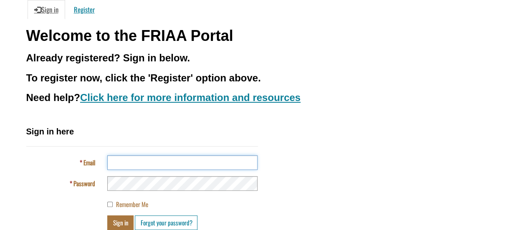 Image resolution: width=528 pixels, height=230 pixels. Describe the element at coordinates (131, 204) in the screenshot. I see `span: Remember Me` at that location.